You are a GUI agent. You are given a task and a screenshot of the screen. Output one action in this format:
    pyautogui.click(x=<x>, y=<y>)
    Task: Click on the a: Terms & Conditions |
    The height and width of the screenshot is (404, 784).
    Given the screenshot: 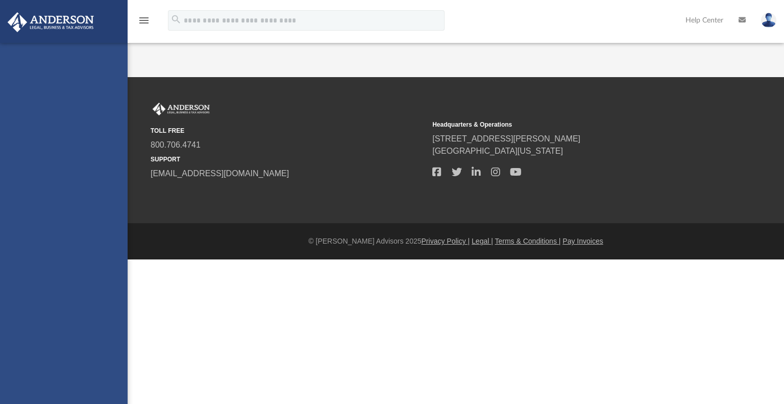 What is the action you would take?
    pyautogui.click(x=528, y=241)
    